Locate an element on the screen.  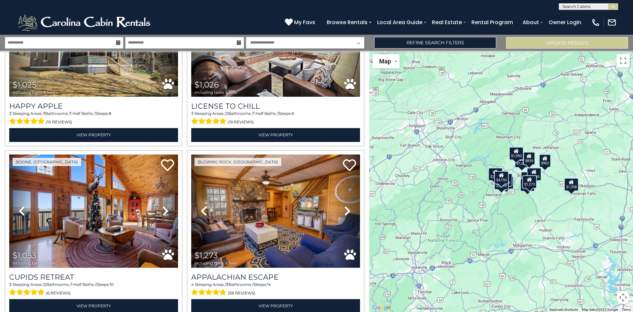
span: $1,053 is located at coordinates (24, 255).